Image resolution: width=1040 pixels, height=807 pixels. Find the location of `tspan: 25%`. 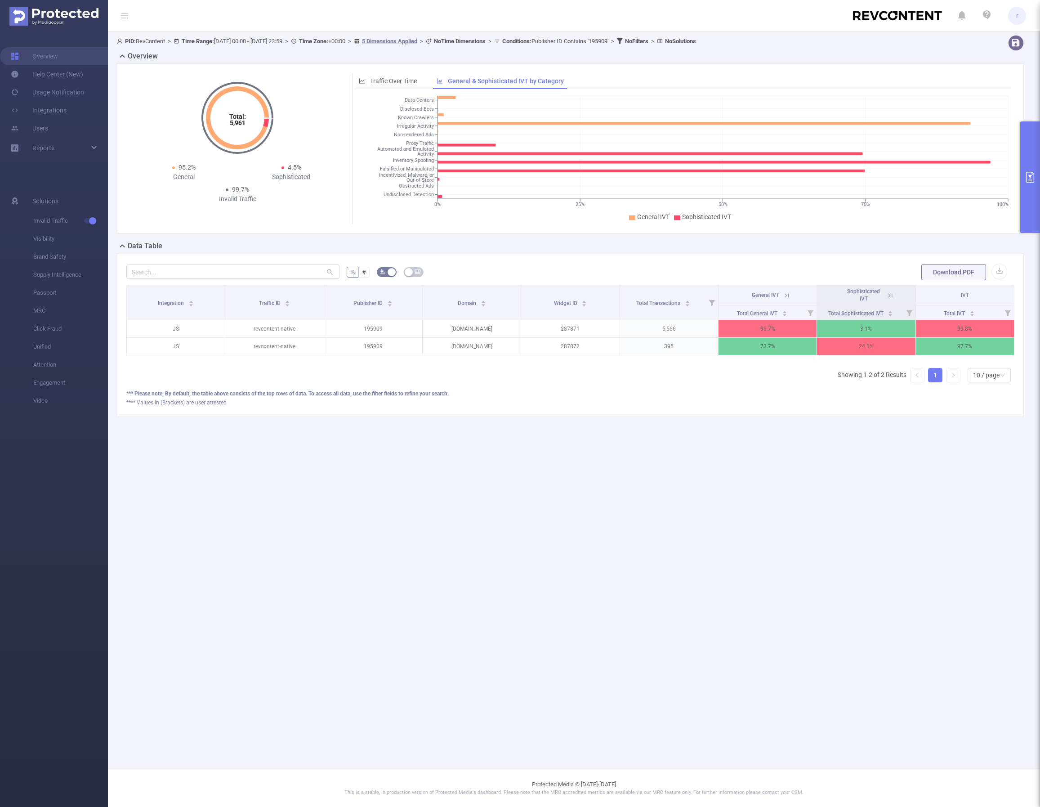

tspan: 25% is located at coordinates (580, 204).